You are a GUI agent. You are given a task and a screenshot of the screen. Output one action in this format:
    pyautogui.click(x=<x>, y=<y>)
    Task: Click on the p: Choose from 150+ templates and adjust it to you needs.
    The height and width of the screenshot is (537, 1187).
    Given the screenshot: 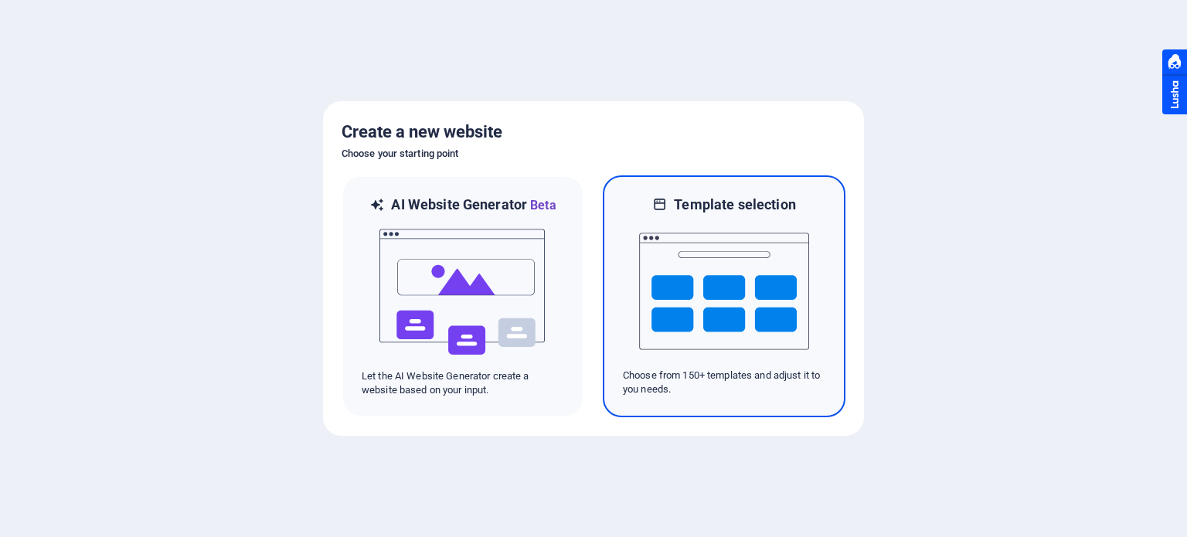 What is the action you would take?
    pyautogui.click(x=724, y=383)
    